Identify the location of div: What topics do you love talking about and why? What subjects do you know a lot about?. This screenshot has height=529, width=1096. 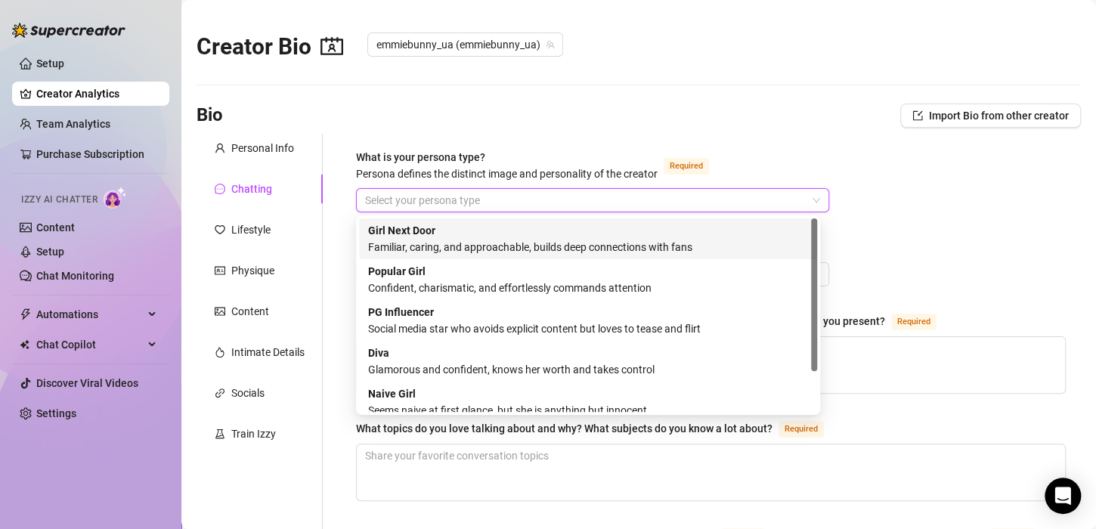
(564, 428).